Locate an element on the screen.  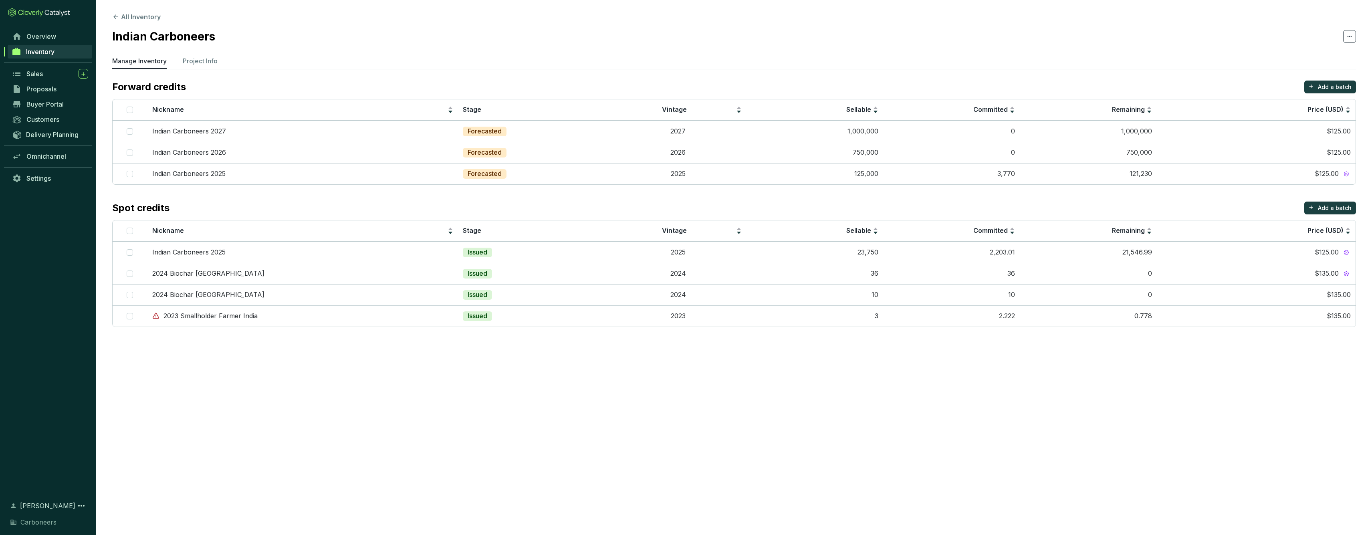
a: Buyer Portal is located at coordinates (50, 104).